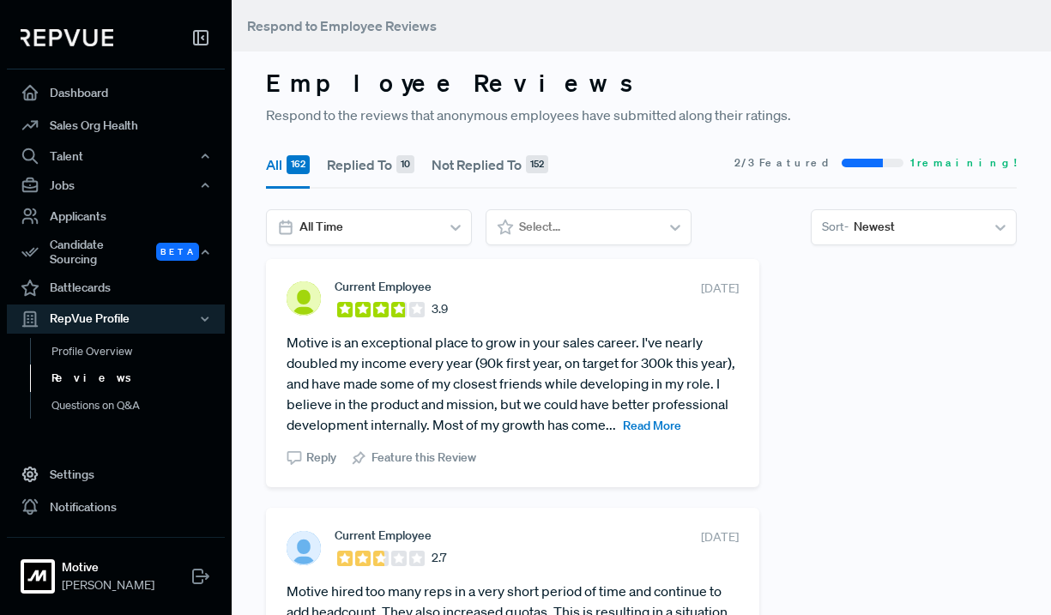  Describe the element at coordinates (116, 475) in the screenshot. I see `a: Settings` at that location.